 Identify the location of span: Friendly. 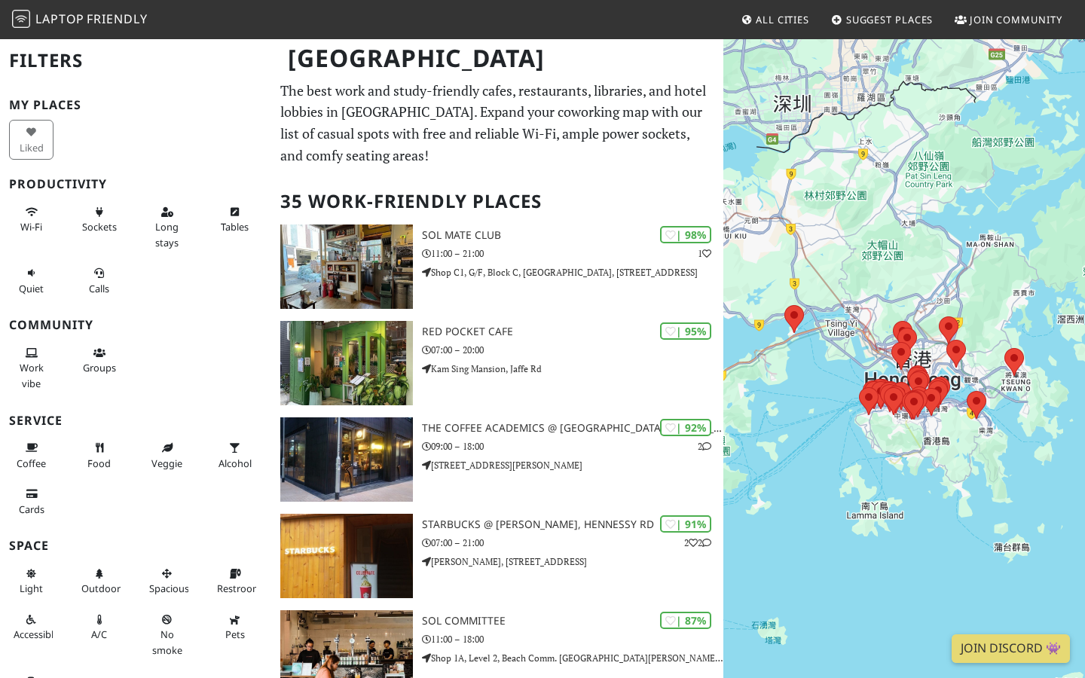
(117, 19).